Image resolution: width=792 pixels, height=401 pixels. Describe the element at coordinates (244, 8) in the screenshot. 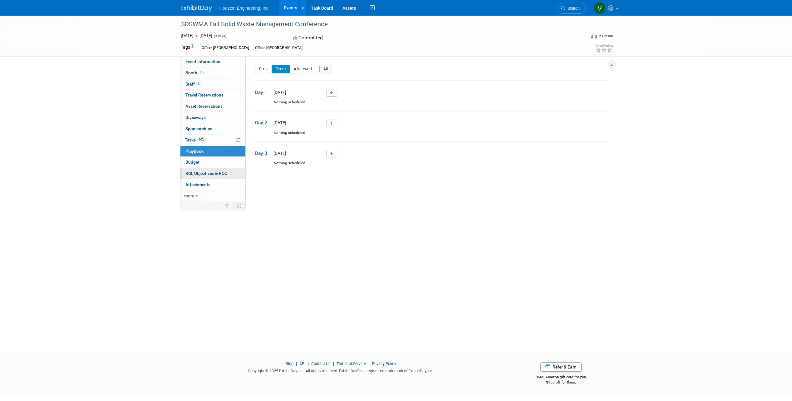

I see `span: Houston Engineering, Inc.` at that location.